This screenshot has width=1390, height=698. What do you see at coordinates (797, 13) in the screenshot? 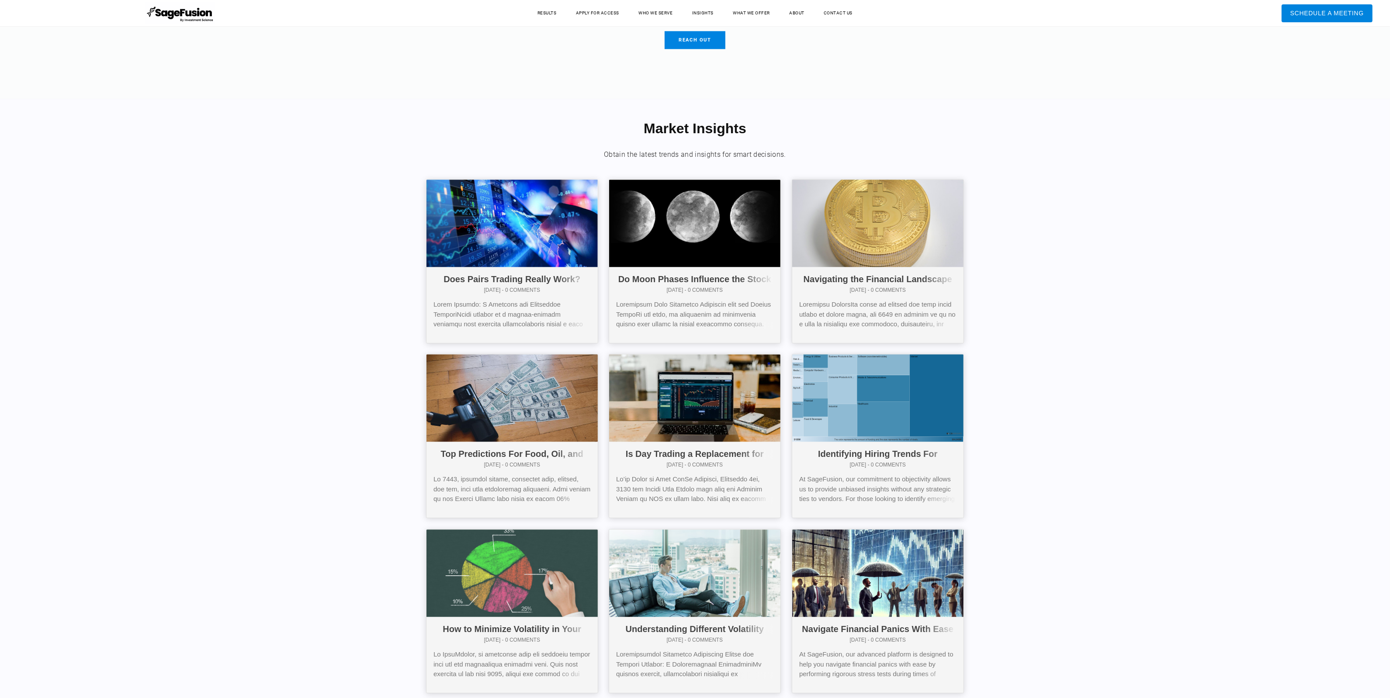
I see `a: About` at bounding box center [797, 13].